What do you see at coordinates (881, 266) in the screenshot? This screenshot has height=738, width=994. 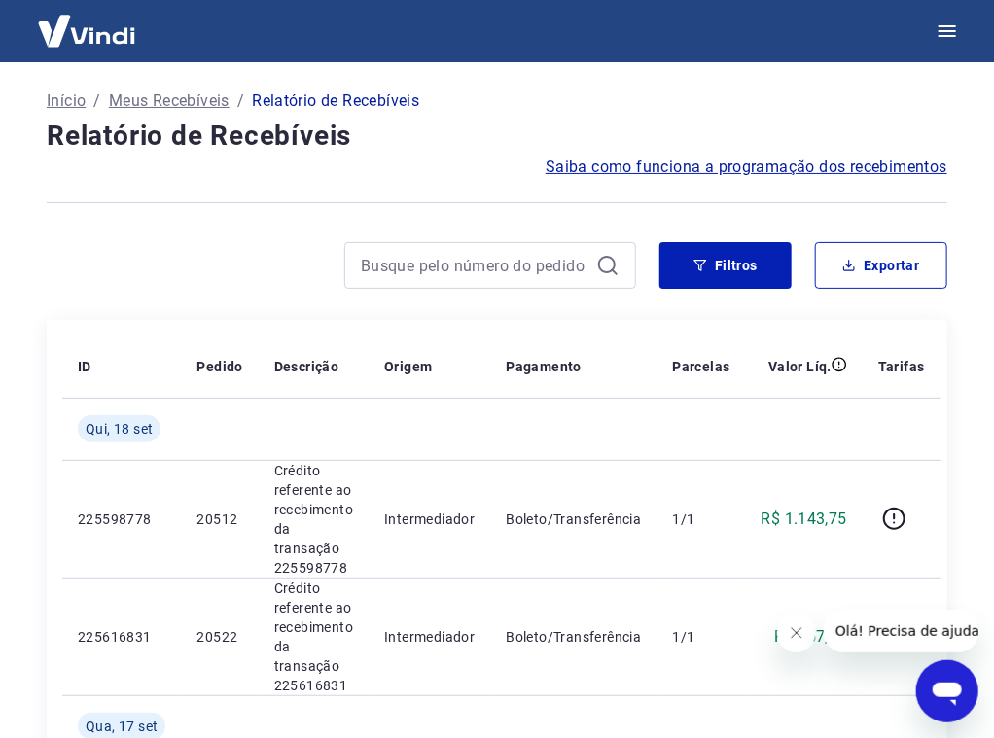 I see `button: Exportar` at bounding box center [881, 266].